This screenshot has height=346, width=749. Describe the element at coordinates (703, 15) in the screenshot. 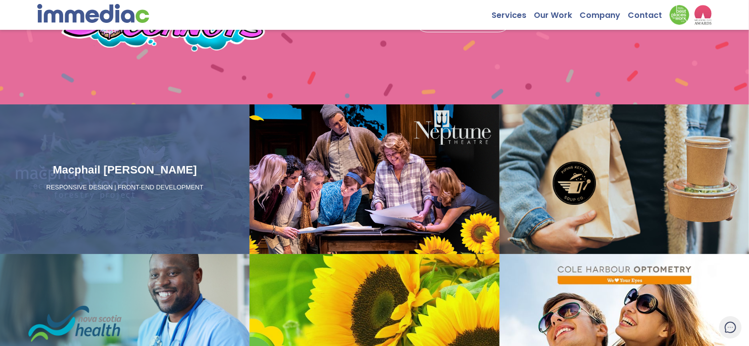

I see `img: logo2_wea_nobg.webp` at that location.